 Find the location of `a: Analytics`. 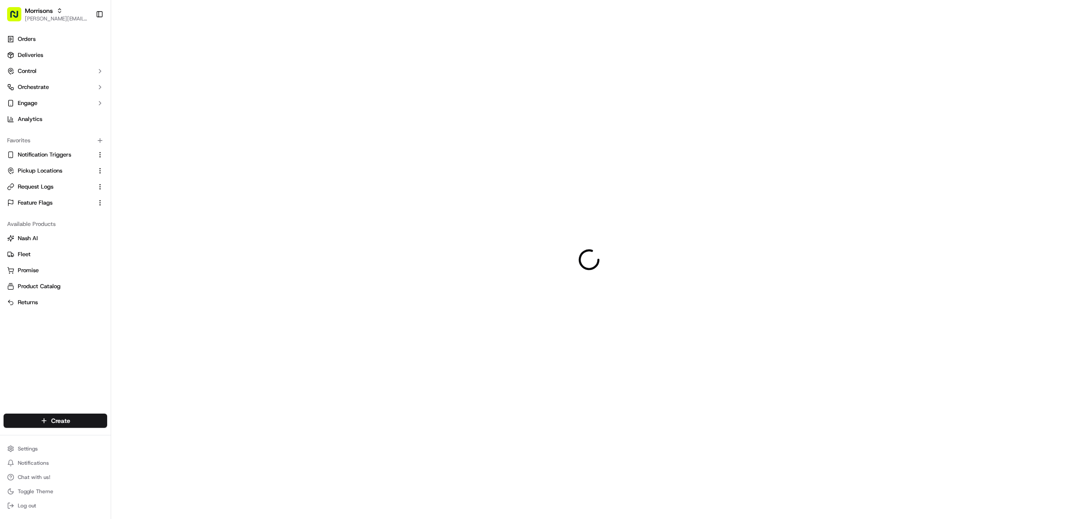

a: Analytics is located at coordinates (55, 119).